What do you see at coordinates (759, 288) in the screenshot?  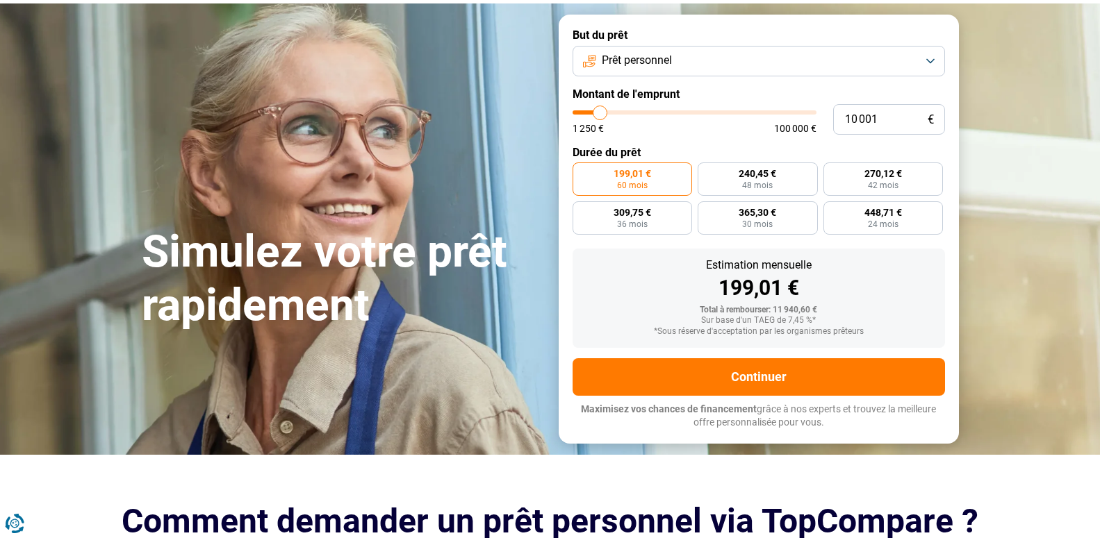 I see `div: 199,01 €` at bounding box center [759, 288].